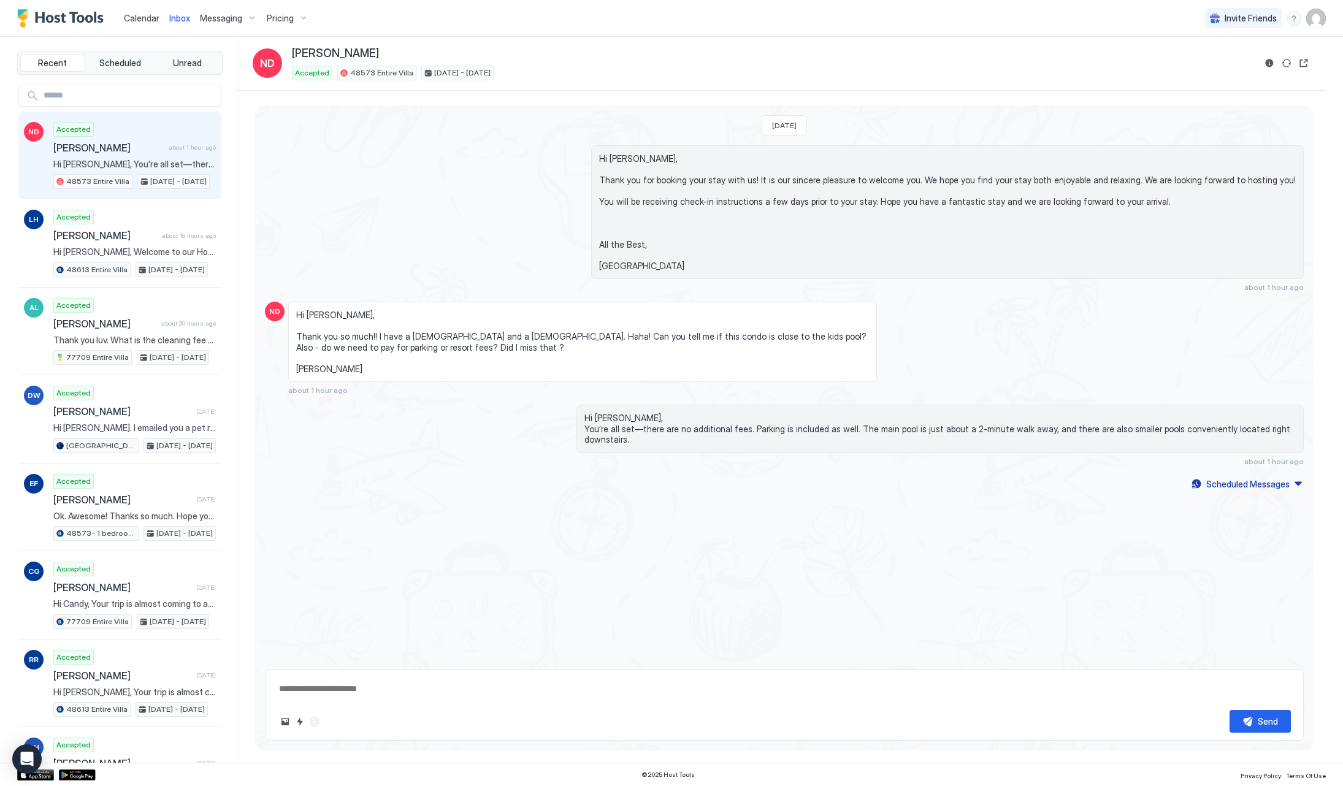 The height and width of the screenshot is (786, 1343). I want to click on span: Ok. Awesome! Thanks so much. Hope you are enjoying your stay., so click(134, 517).